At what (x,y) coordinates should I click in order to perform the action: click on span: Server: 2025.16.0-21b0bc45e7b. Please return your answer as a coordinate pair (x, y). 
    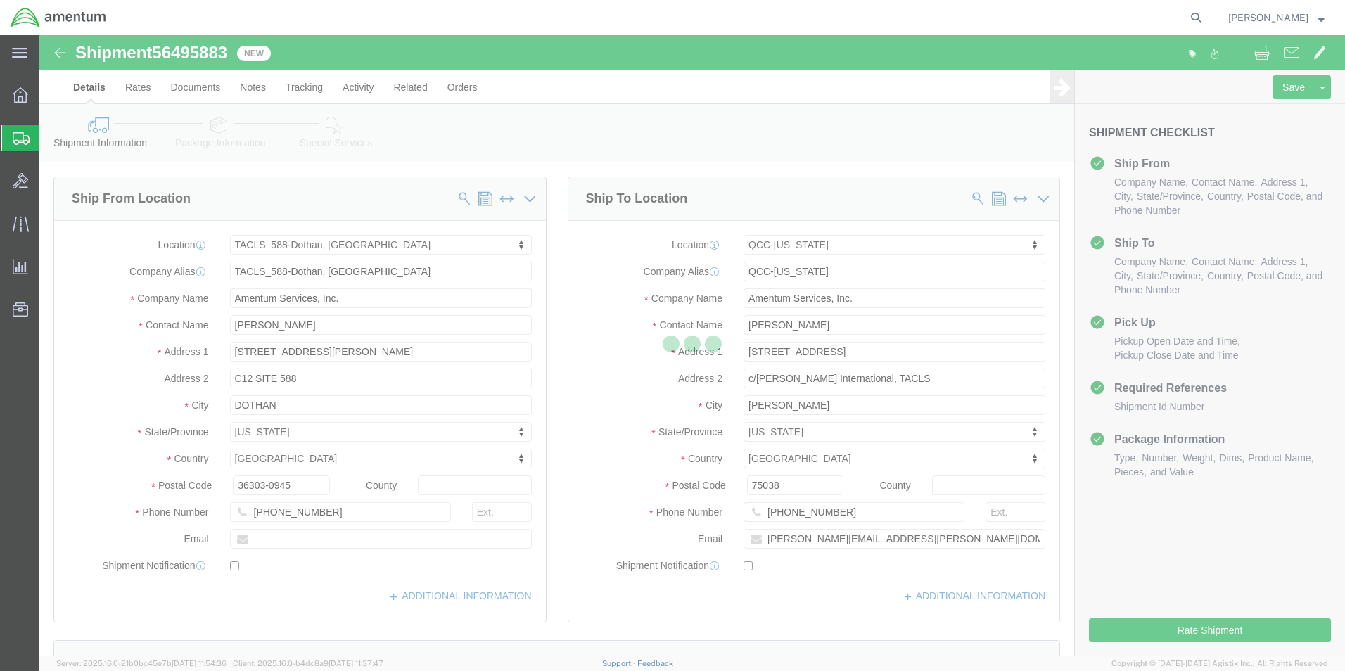
    Looking at the image, I should click on (141, 663).